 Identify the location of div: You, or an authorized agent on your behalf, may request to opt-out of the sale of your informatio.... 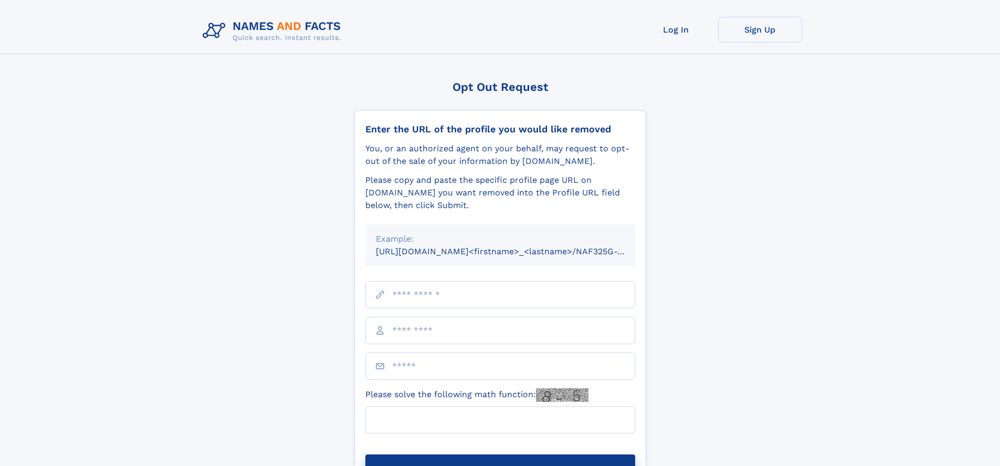
(500, 155).